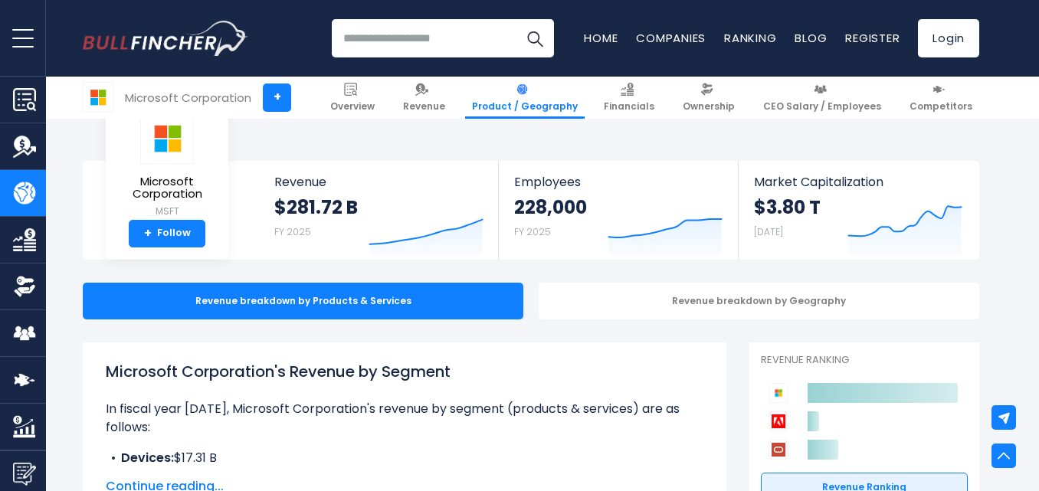  What do you see at coordinates (629, 107) in the screenshot?
I see `span: Financials` at bounding box center [629, 107].